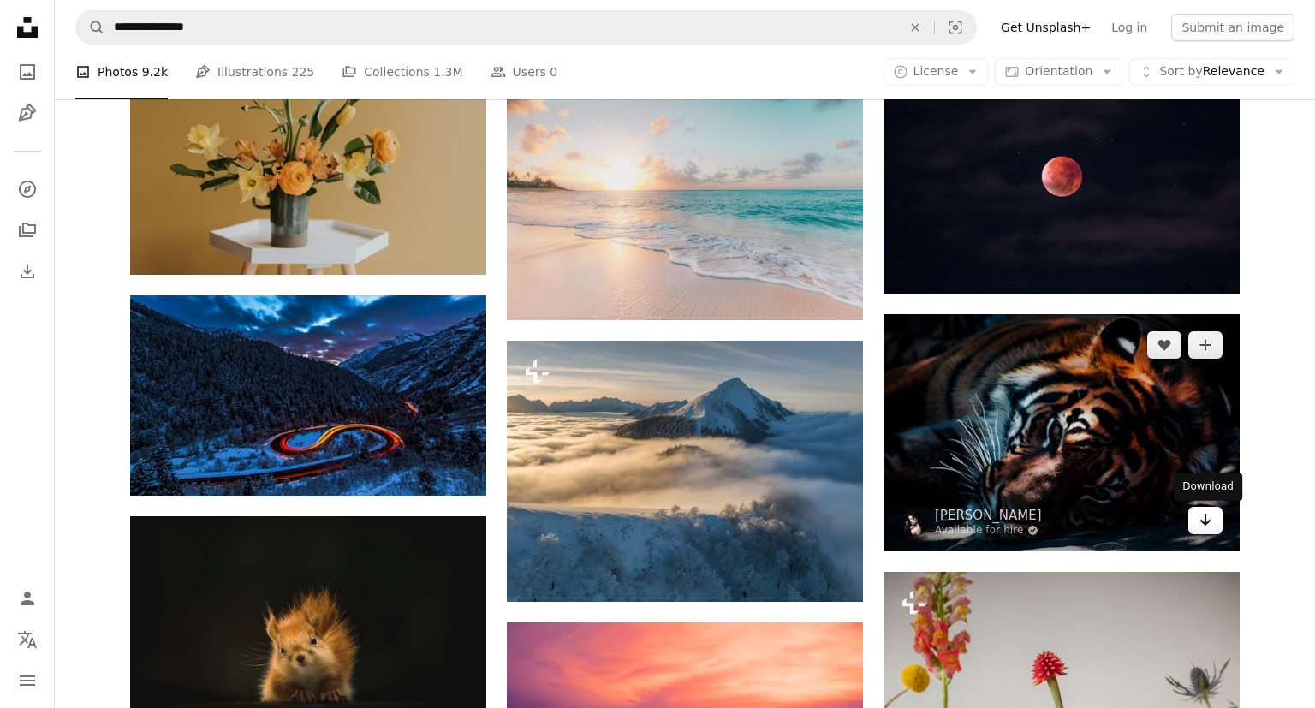 Image resolution: width=1315 pixels, height=708 pixels. What do you see at coordinates (308, 395) in the screenshot?
I see `a: timelapse photography of curved road between mountain with trees` at bounding box center [308, 395].